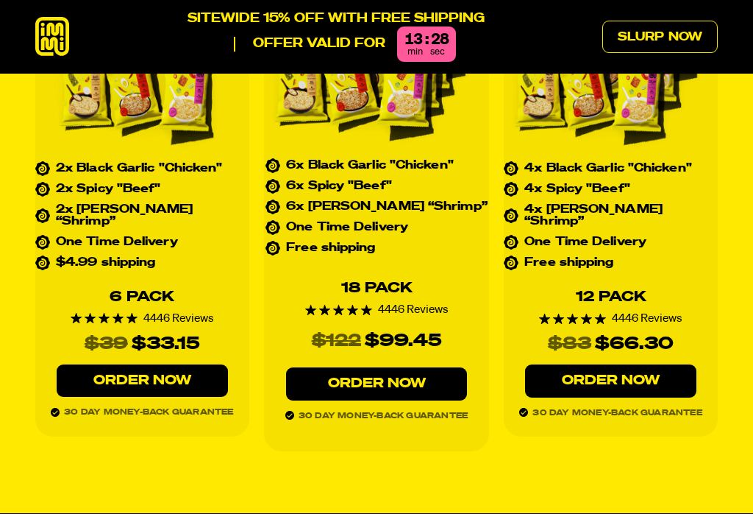 Image resolution: width=753 pixels, height=514 pixels. I want to click on div: 28, so click(440, 40).